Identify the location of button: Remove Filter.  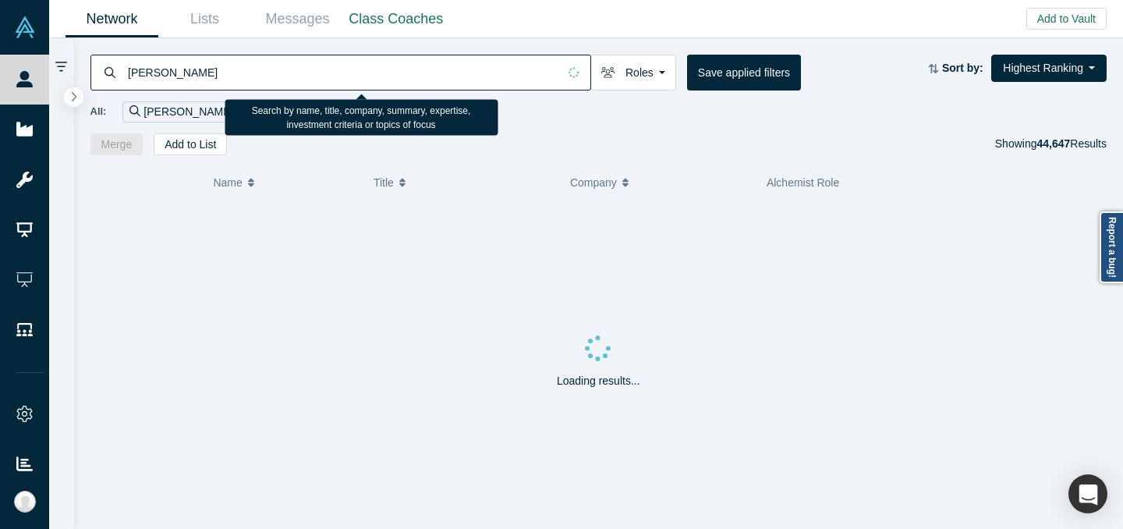
(239, 111).